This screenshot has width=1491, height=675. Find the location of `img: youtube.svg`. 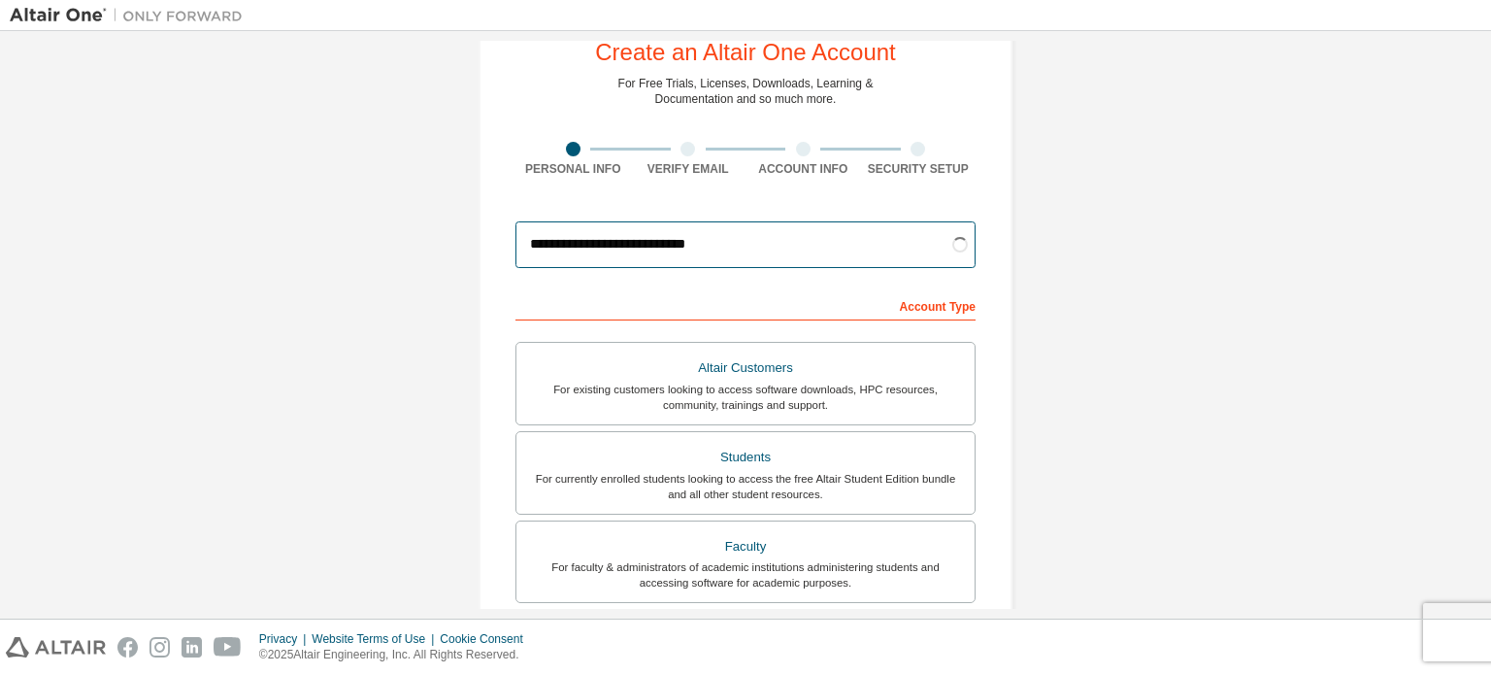

img: youtube.svg is located at coordinates (227, 647).